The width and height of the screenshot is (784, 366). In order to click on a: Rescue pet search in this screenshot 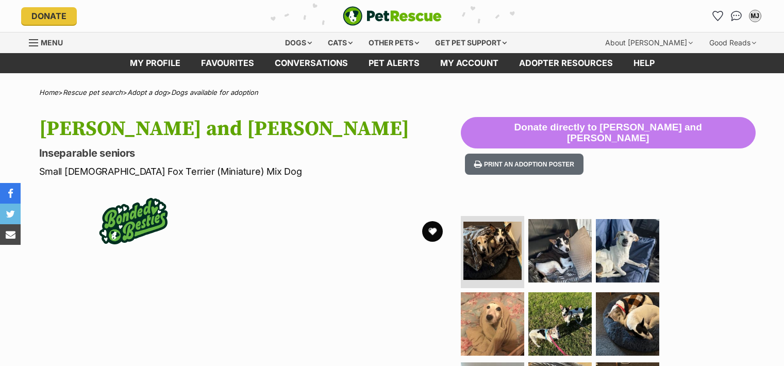, I will do `click(93, 92)`.